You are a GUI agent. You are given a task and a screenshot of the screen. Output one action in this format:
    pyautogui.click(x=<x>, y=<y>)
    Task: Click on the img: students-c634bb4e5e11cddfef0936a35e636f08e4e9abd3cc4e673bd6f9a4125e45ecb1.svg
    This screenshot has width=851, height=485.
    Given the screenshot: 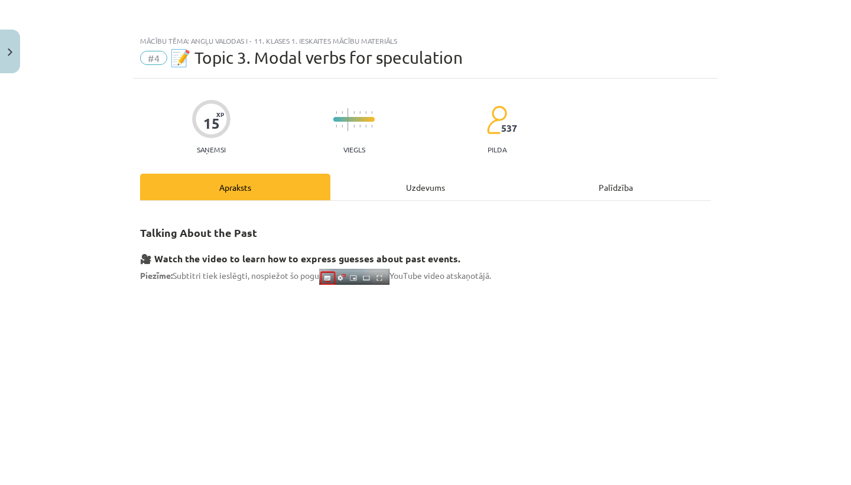 What is the action you would take?
    pyautogui.click(x=496, y=120)
    